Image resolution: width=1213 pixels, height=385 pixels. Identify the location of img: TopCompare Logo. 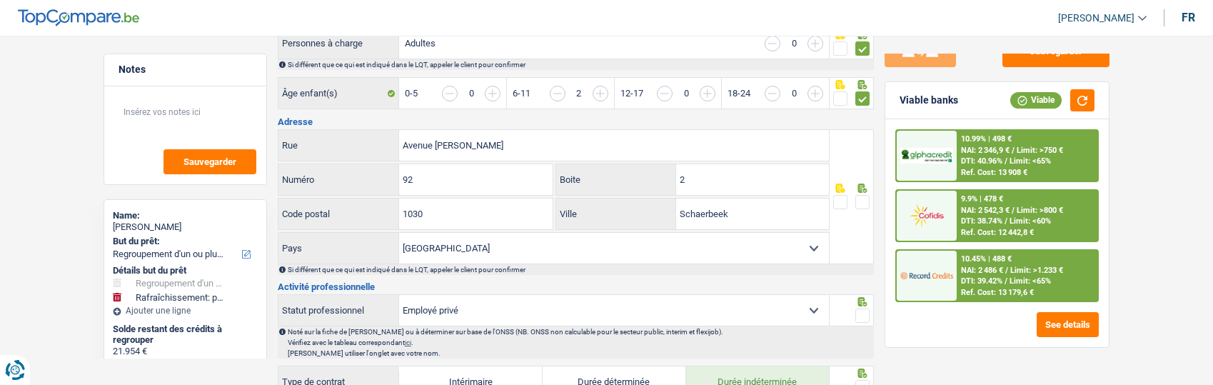
(79, 18).